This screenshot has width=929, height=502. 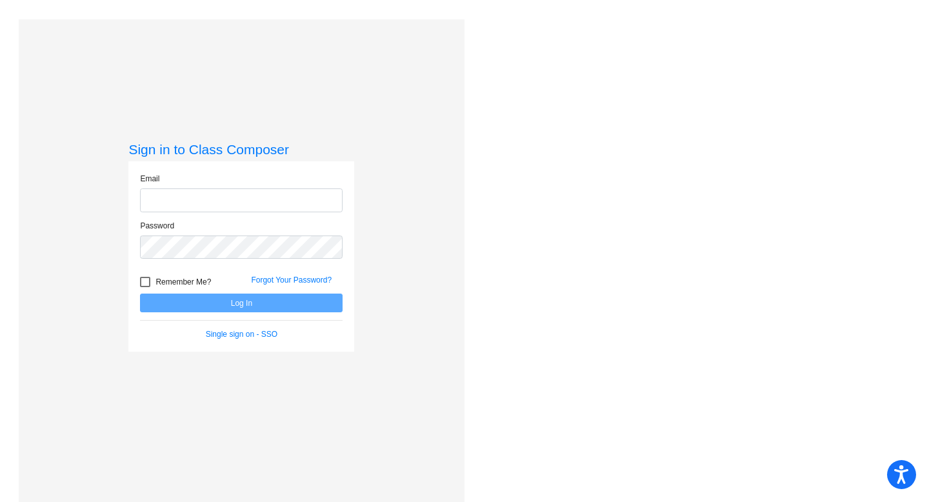 What do you see at coordinates (150, 179) in the screenshot?
I see `label: Email` at bounding box center [150, 179].